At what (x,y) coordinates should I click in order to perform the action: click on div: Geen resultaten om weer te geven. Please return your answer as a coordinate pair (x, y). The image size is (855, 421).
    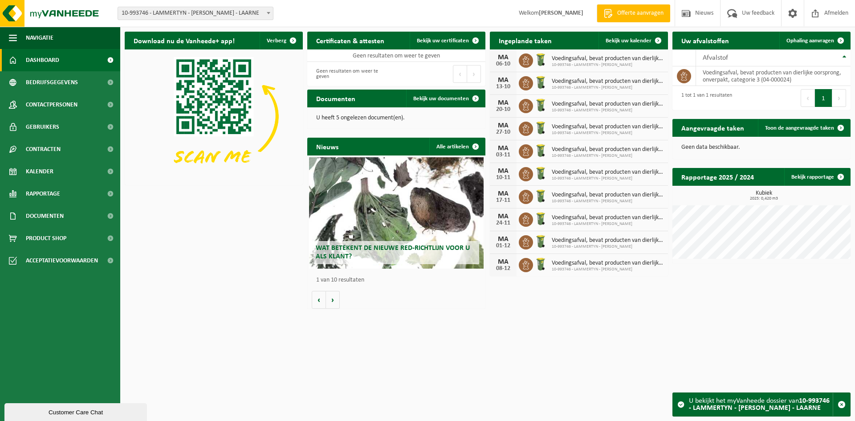
    Looking at the image, I should click on (352, 74).